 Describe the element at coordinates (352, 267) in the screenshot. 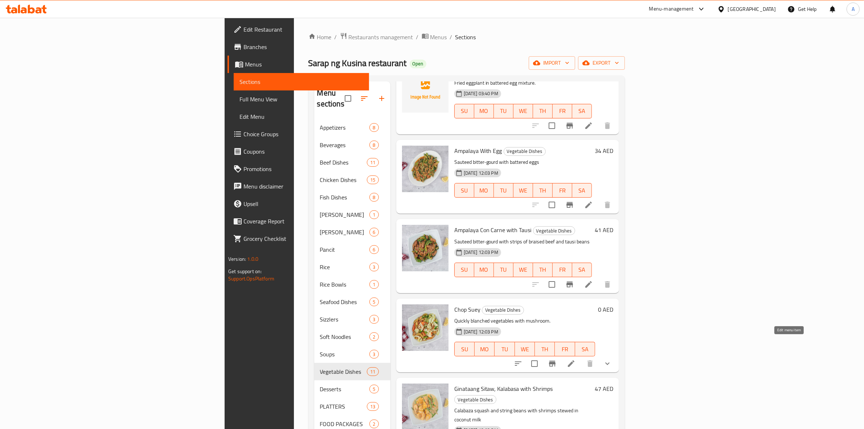

I see `div: Rice3` at that location.